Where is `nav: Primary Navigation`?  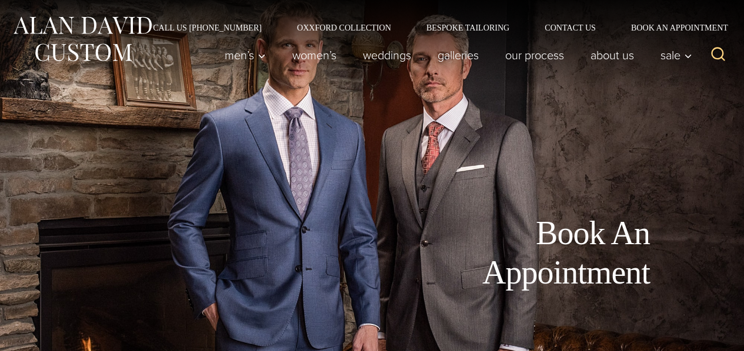
nav: Primary Navigation is located at coordinates (455, 55).